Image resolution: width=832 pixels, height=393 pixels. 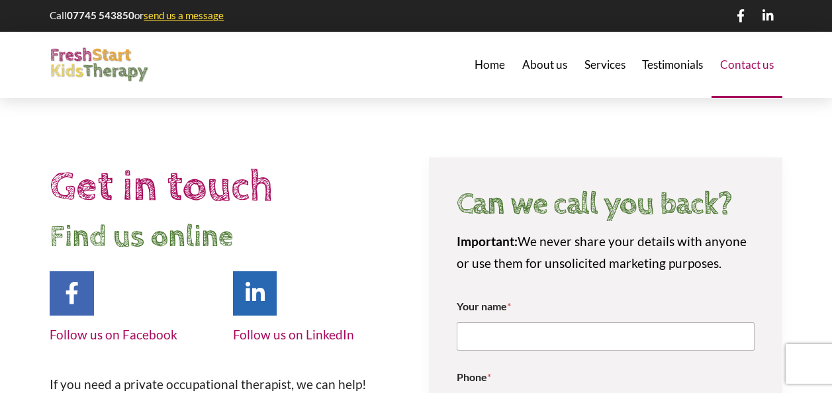 What do you see at coordinates (605, 204) in the screenshot?
I see `h2: Can we call you back?` at bounding box center [605, 204].